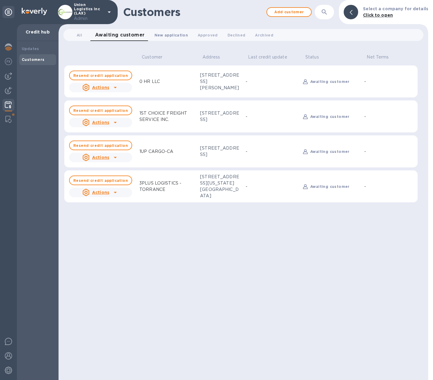 This screenshot has height=380, width=433. I want to click on b: Click to open, so click(377, 15).